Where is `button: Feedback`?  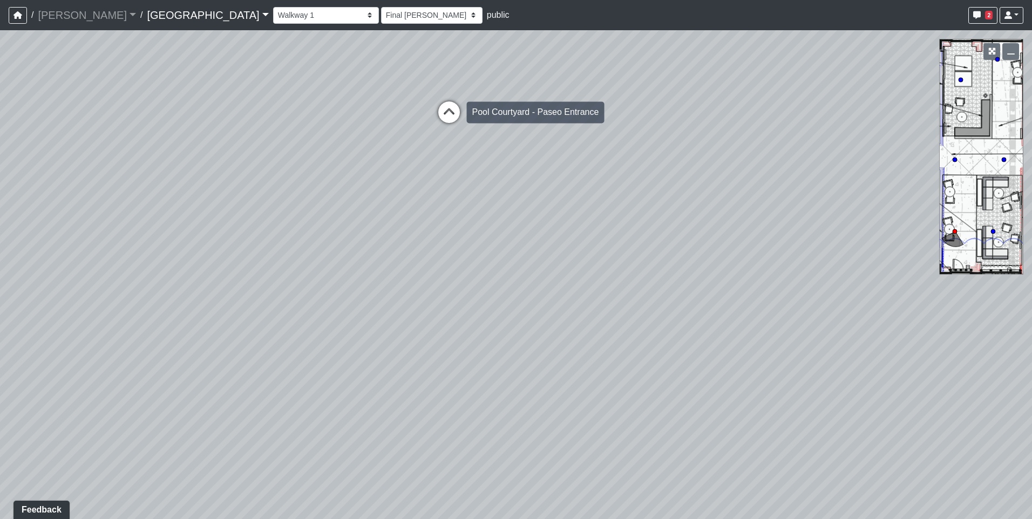 button: Feedback is located at coordinates (33, 12).